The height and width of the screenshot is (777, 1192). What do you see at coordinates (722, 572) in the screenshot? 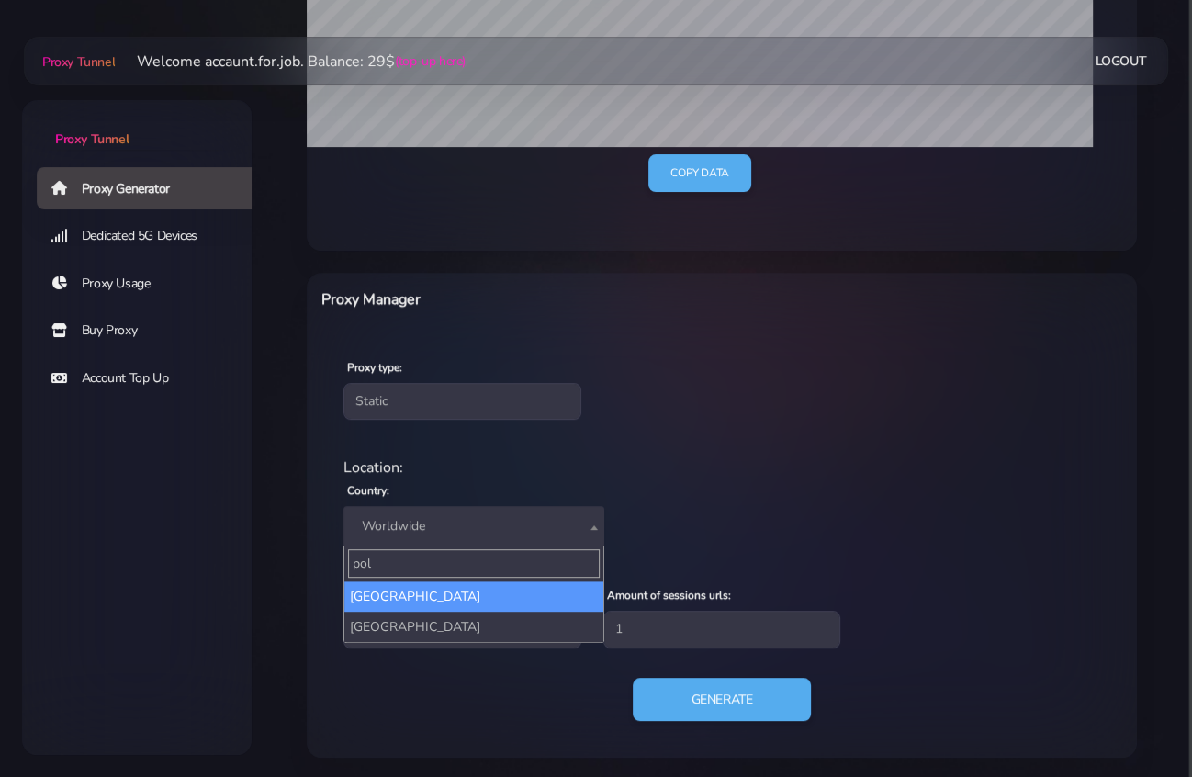
I see `div: Proxy Settings:` at bounding box center [722, 572].